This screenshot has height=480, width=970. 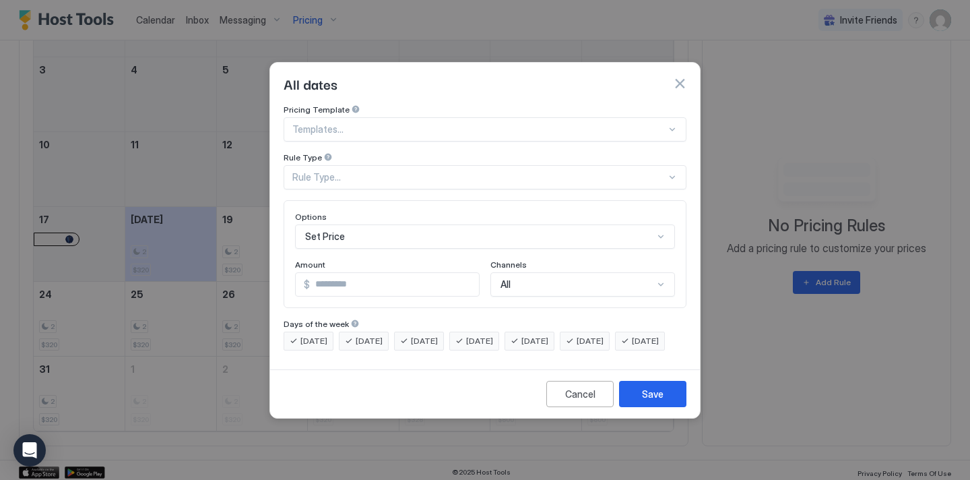 I want to click on span: Set Price, so click(x=325, y=236).